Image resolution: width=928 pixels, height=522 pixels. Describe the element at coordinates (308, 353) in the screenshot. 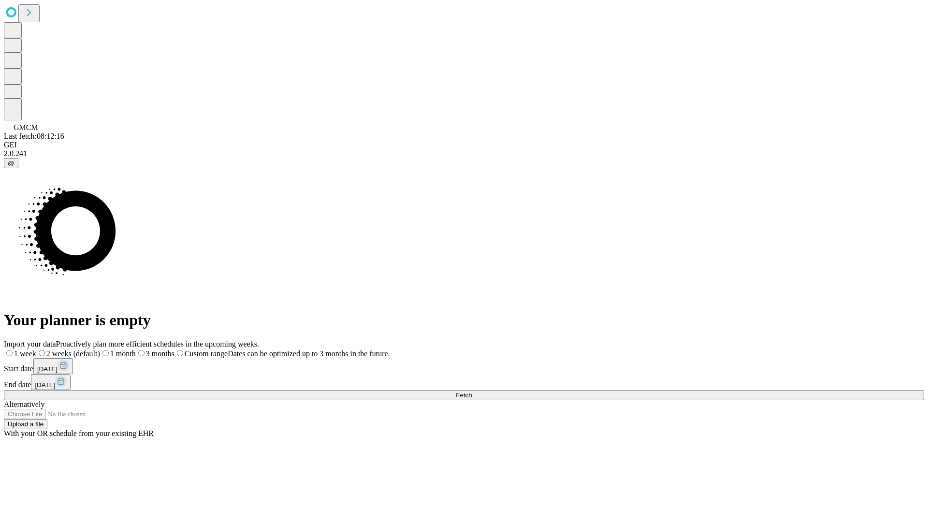

I see `span: Dates can be optimized up to 3 months in the future.` at that location.